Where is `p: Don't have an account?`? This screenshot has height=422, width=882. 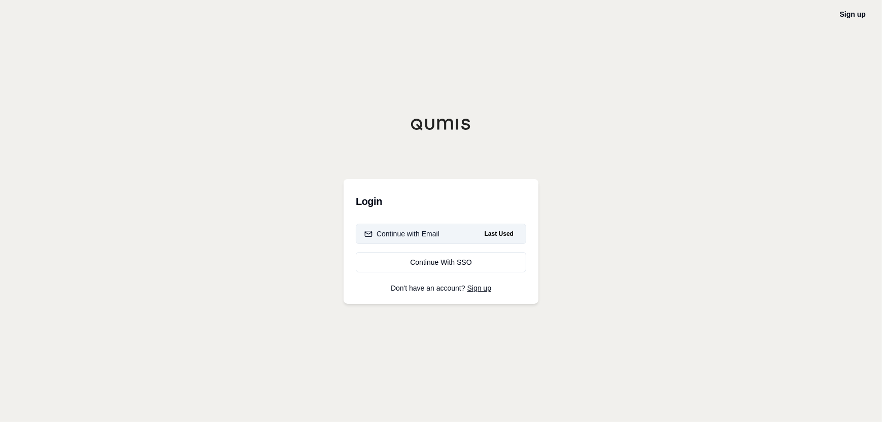
p: Don't have an account? is located at coordinates (441, 288).